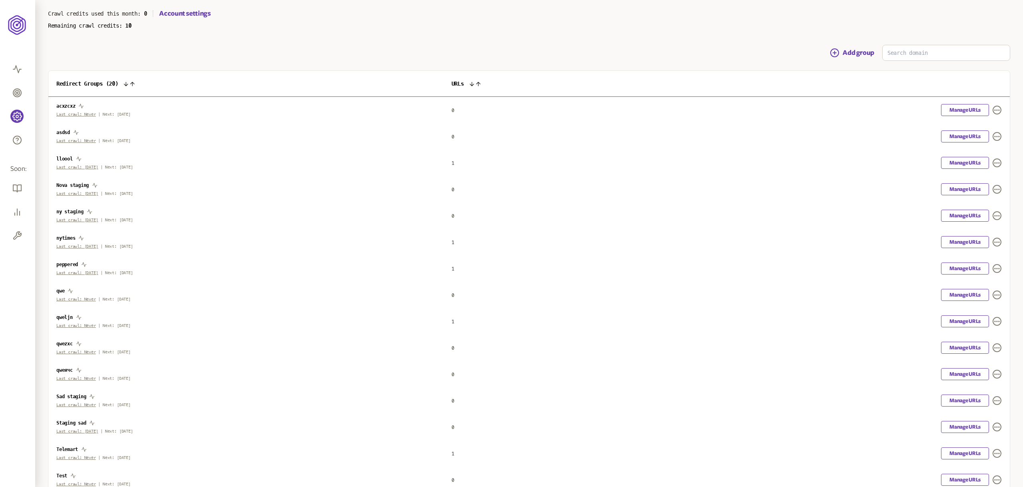 Image resolution: width=1023 pixels, height=487 pixels. I want to click on button: Add group, so click(852, 53).